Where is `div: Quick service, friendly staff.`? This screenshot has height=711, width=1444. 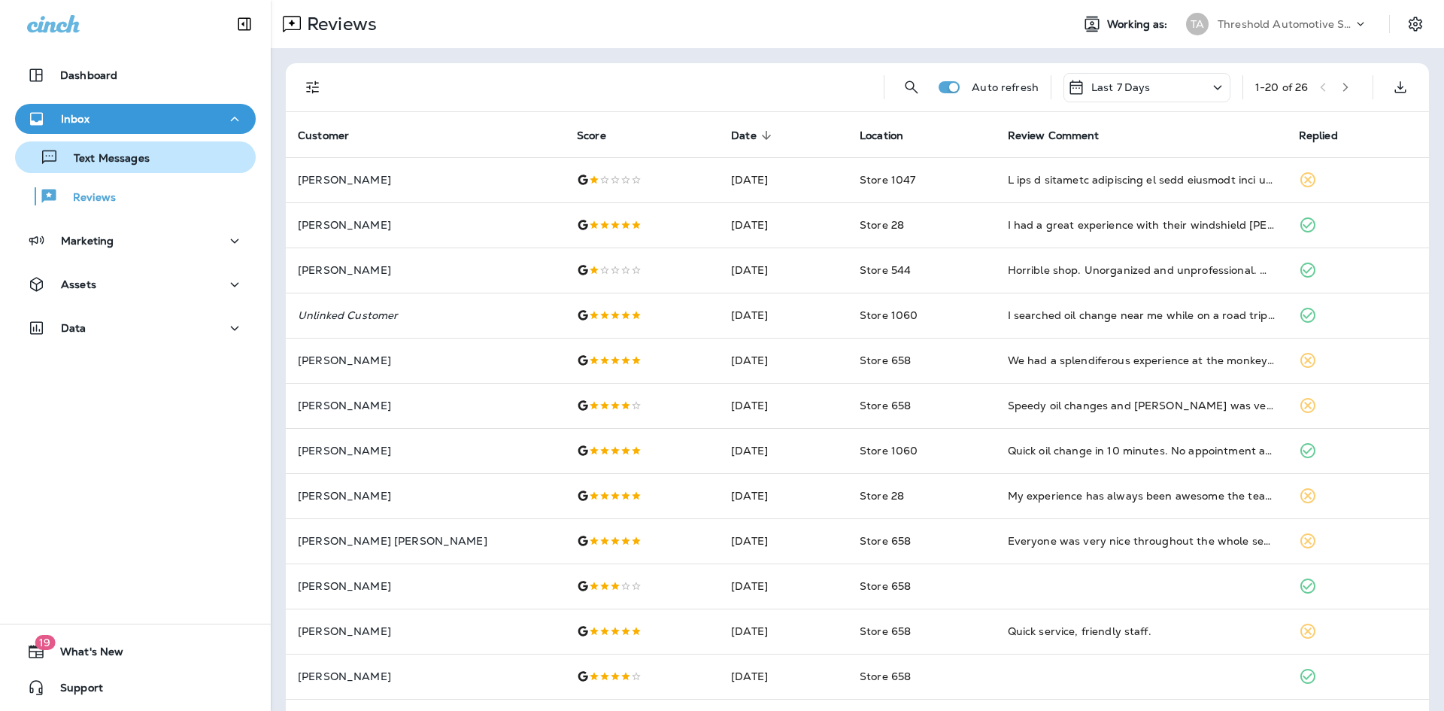
div: Quick service, friendly staff. is located at coordinates (1141, 631).